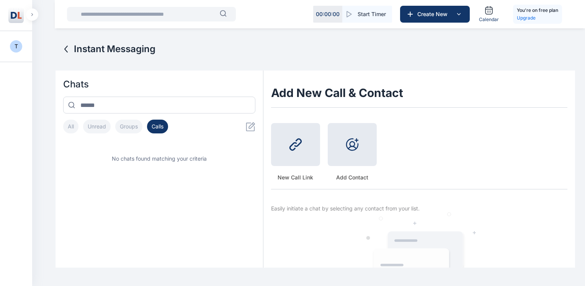 This screenshot has width=585, height=286. I want to click on img: Logo, so click(16, 15).